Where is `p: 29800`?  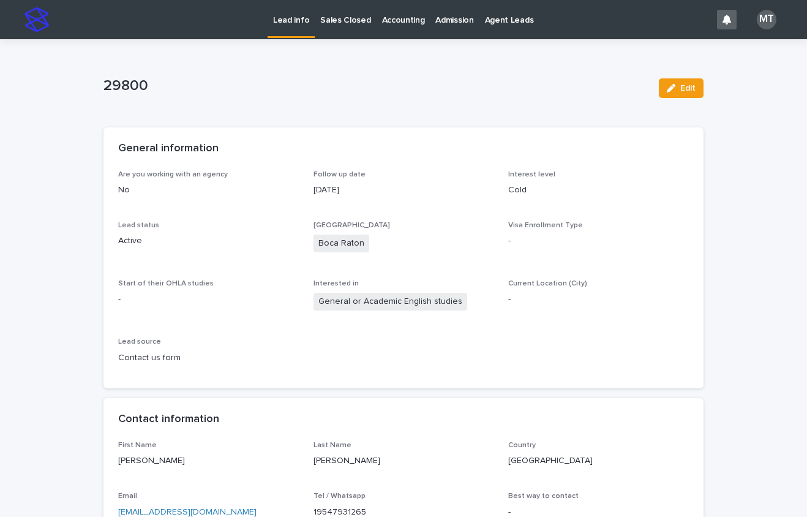
p: 29800 is located at coordinates (376, 86).